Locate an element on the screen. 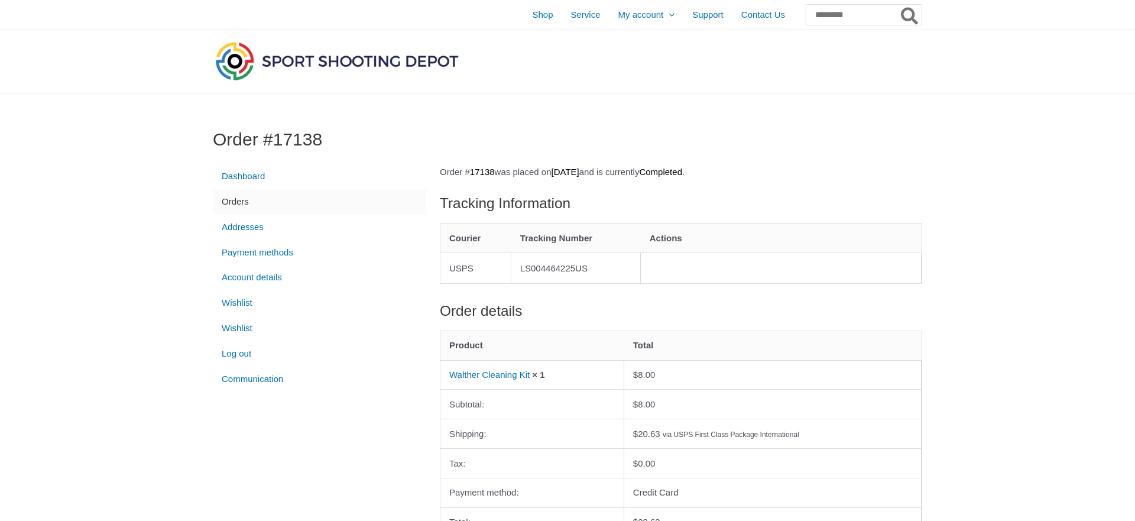 The width and height of the screenshot is (1135, 521). td: LS004464225US is located at coordinates (576, 268).